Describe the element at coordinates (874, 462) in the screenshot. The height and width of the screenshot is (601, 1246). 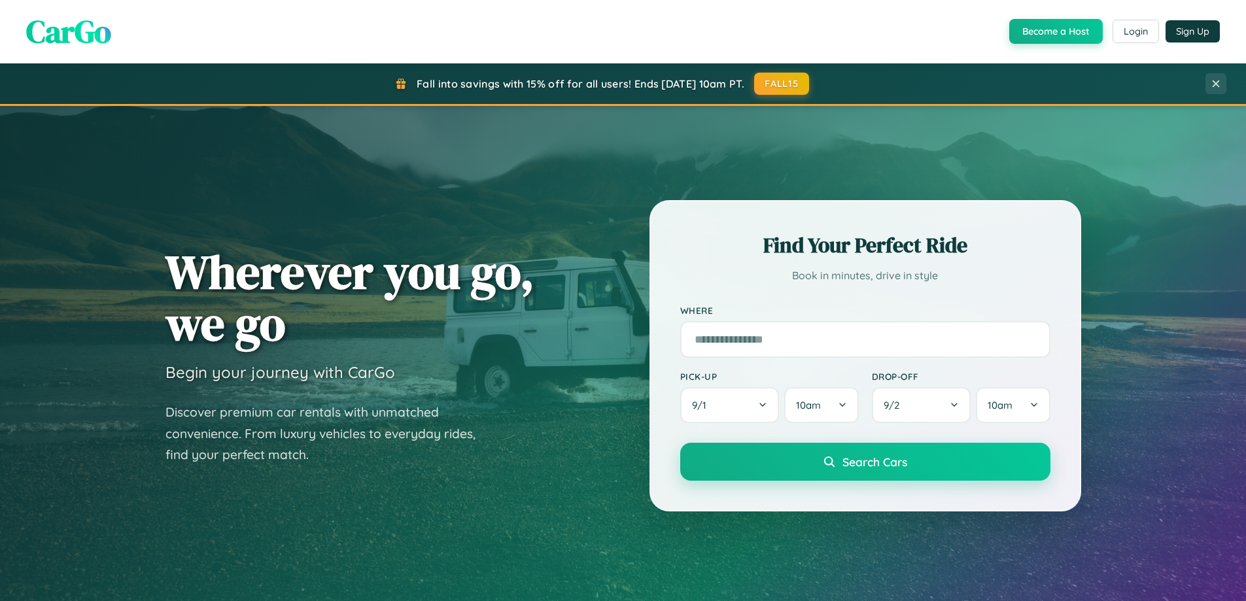
I see `span: Search Cars` at that location.